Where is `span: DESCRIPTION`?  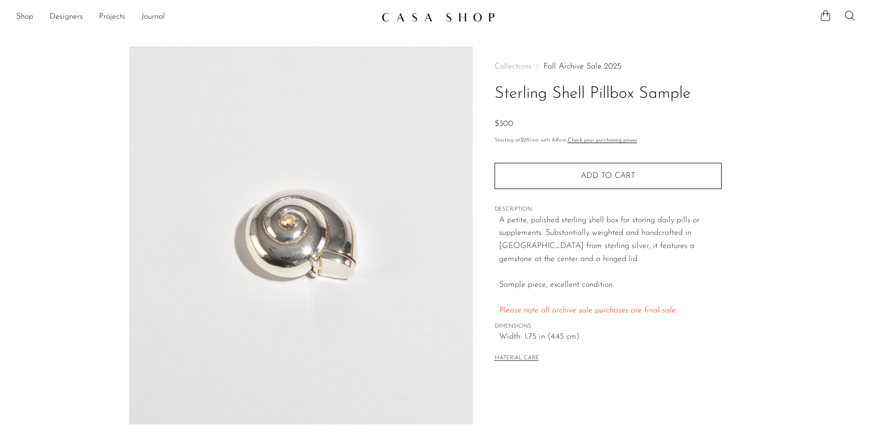
span: DESCRIPTION is located at coordinates (608, 210).